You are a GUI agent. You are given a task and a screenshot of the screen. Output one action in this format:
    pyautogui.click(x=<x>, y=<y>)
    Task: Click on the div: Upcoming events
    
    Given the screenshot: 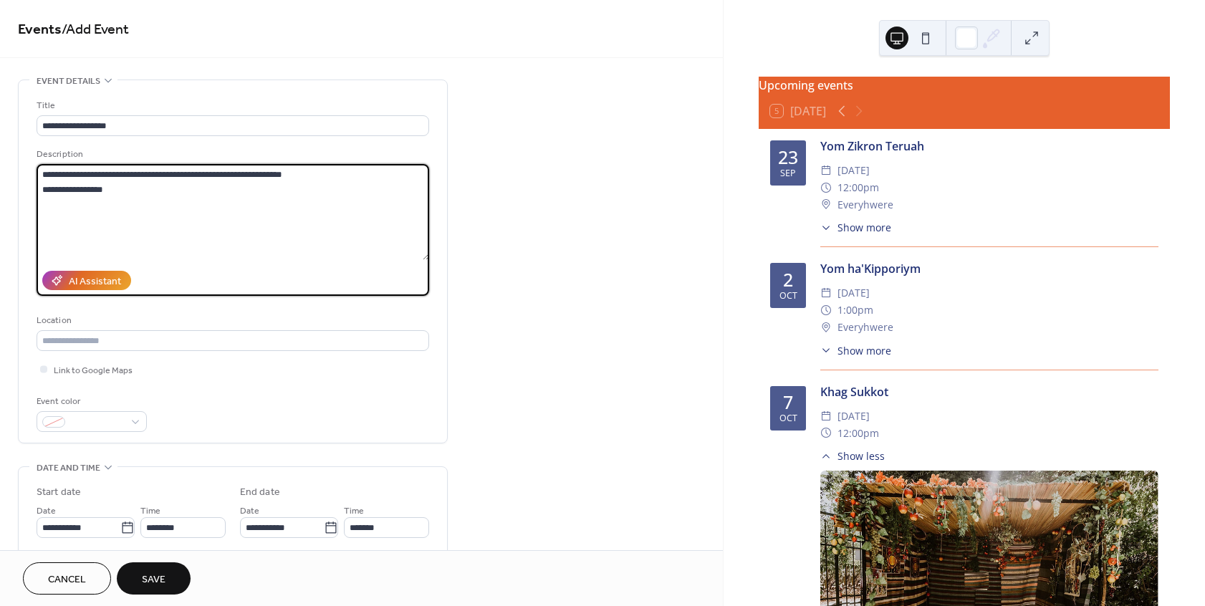 What is the action you would take?
    pyautogui.click(x=965, y=85)
    